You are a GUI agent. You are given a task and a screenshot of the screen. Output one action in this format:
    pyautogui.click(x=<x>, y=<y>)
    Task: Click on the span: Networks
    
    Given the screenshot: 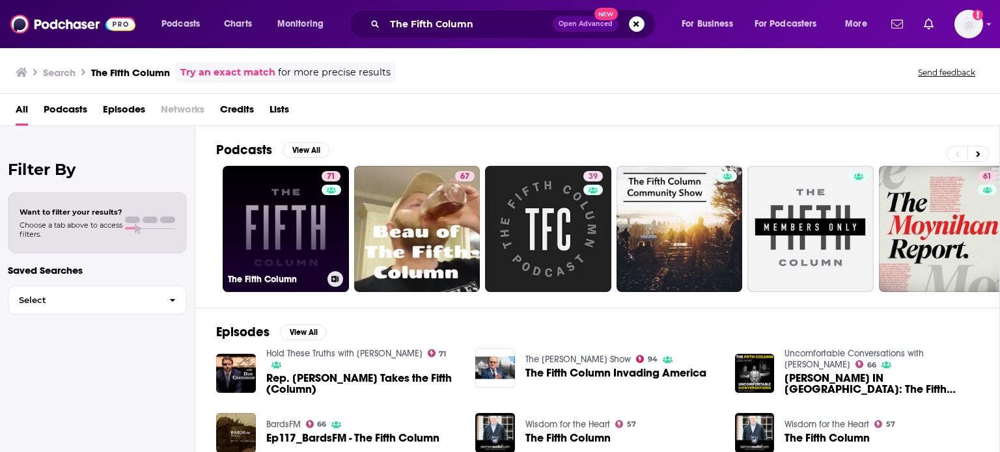 What is the action you would take?
    pyautogui.click(x=182, y=112)
    